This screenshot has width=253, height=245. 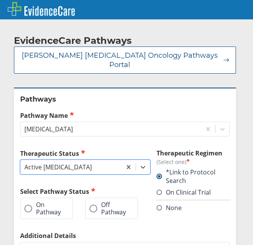 I want to click on h2: Pathways, so click(x=125, y=99).